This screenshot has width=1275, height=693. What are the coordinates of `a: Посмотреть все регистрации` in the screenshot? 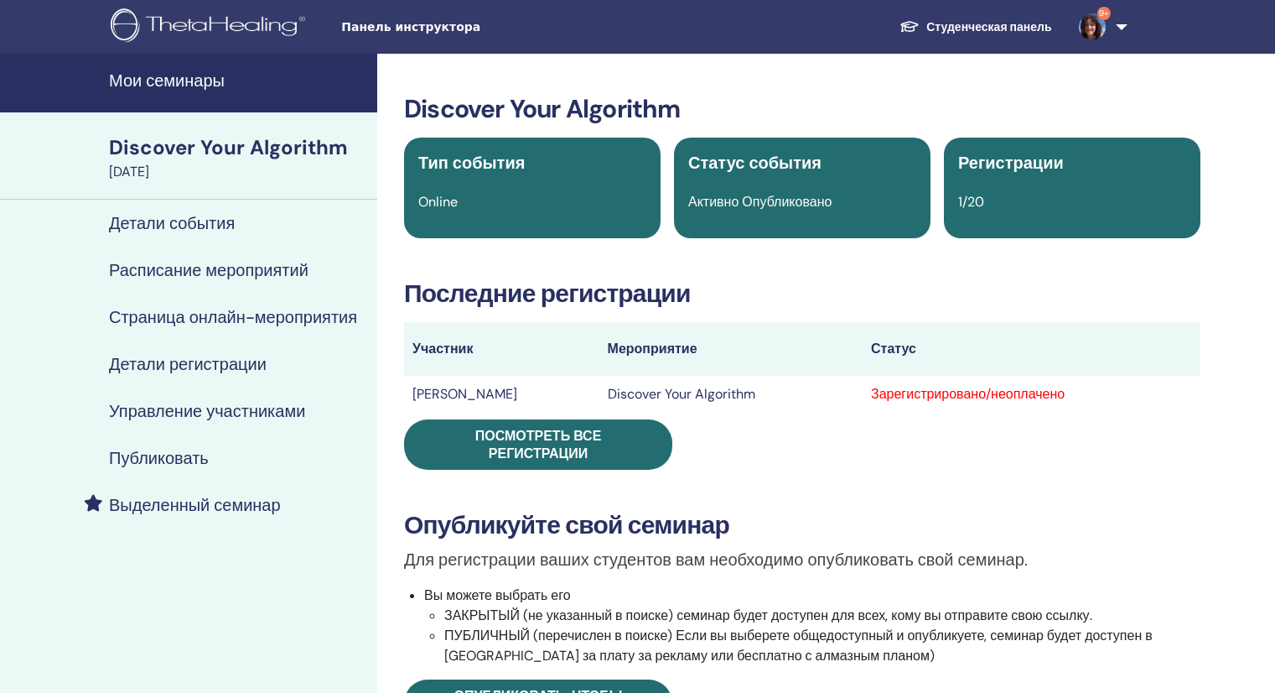 It's located at (538, 444).